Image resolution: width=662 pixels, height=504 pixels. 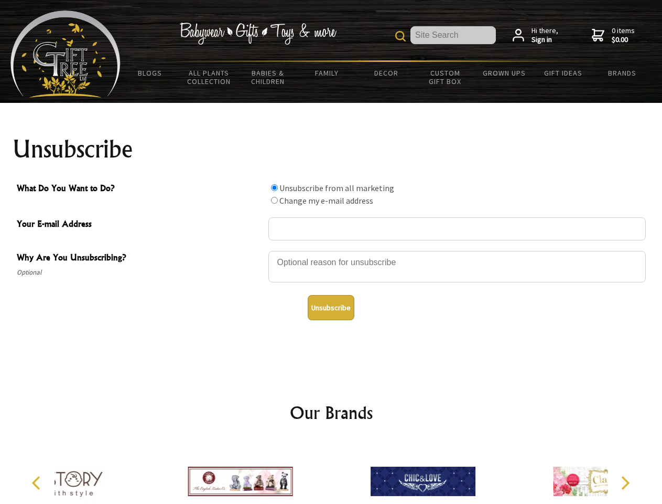 What do you see at coordinates (268, 77) in the screenshot?
I see `a: Babies & Children` at bounding box center [268, 77].